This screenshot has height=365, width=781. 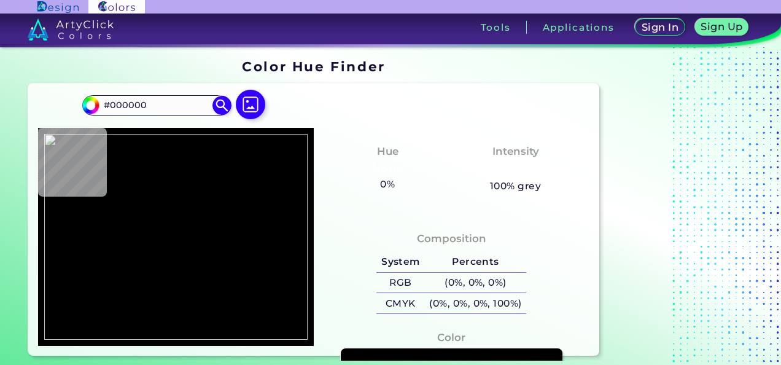 What do you see at coordinates (515, 186) in the screenshot?
I see `h5: 100% grey` at bounding box center [515, 186].